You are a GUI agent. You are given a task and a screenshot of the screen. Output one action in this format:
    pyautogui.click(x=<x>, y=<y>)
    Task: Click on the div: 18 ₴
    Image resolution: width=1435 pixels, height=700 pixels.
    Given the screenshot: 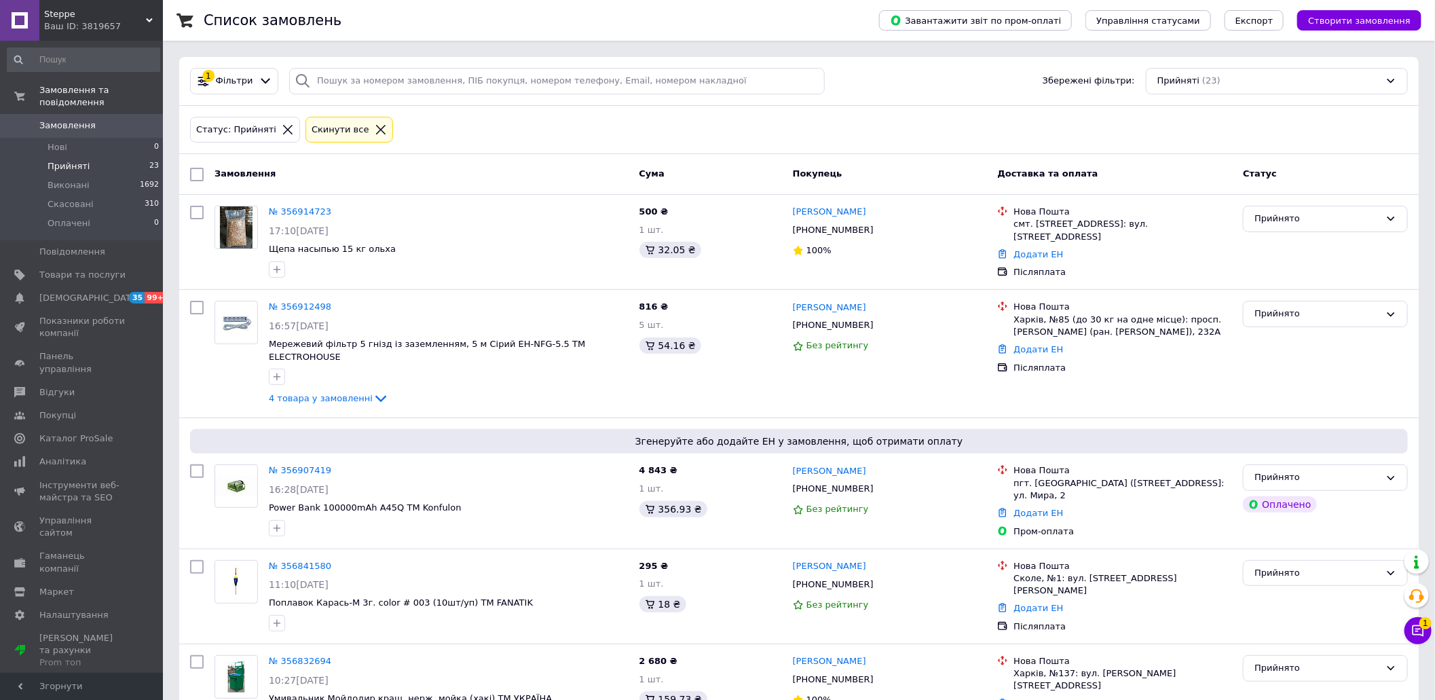 What is the action you would take?
    pyautogui.click(x=662, y=604)
    